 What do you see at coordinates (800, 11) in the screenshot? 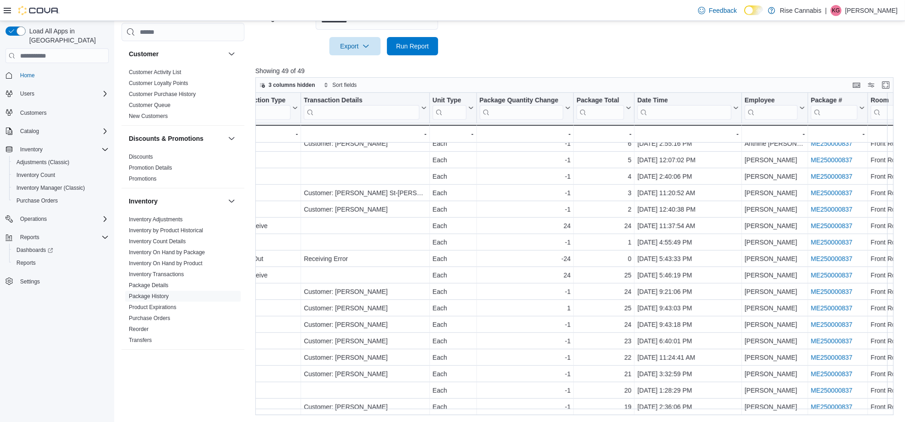
I see `p: Rise Cannabis` at bounding box center [800, 11].